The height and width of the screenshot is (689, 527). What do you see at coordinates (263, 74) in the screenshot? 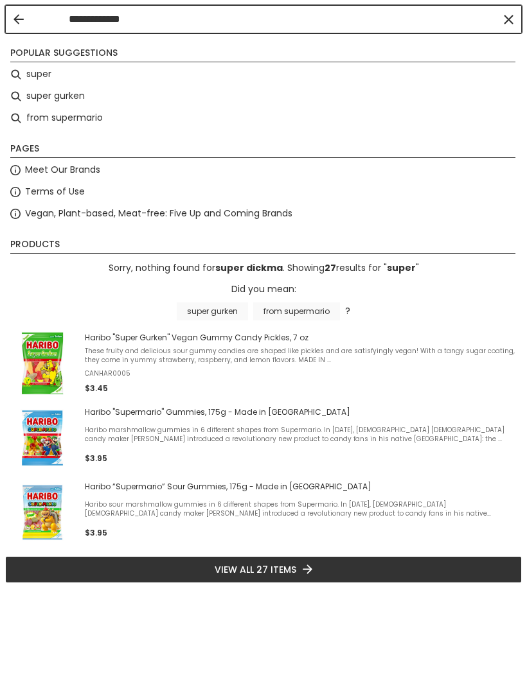
I see `li: super` at bounding box center [263, 74].